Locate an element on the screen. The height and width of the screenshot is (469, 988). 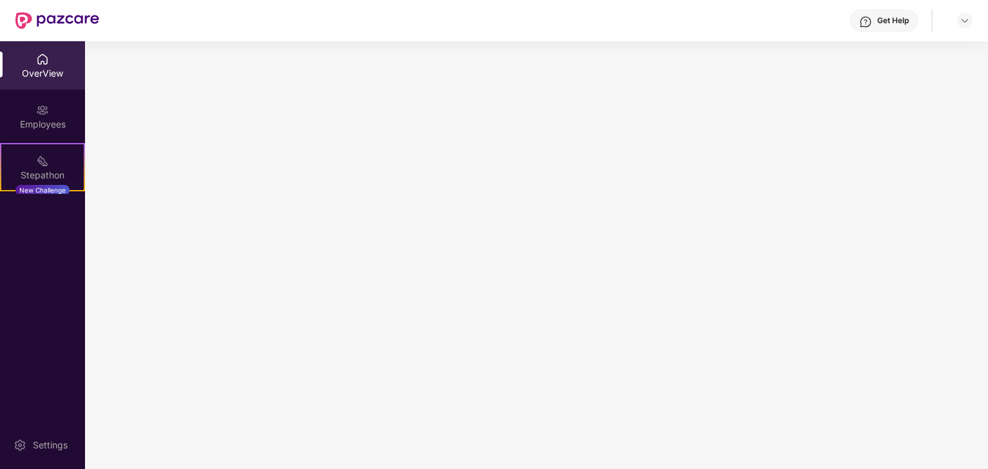
img: svg+xml;base64,PHN2ZyB4bWxucz0iaHR0cDovL3d3dy53My5vcmcvMjAwMC9zdmciIHdpZHRoPSIyMSIgaGVpZ2h0PSIyMC... is located at coordinates (43, 161).